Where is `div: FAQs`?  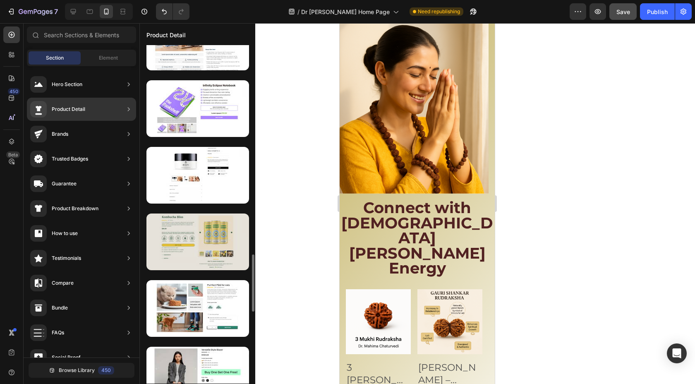
div: FAQs is located at coordinates (58, 333).